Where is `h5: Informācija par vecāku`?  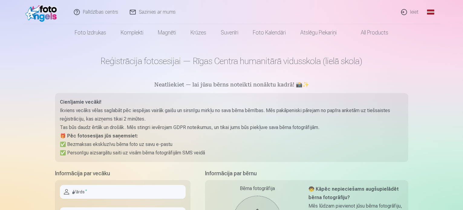
h5: Informācija par vecāku is located at coordinates (123, 174).